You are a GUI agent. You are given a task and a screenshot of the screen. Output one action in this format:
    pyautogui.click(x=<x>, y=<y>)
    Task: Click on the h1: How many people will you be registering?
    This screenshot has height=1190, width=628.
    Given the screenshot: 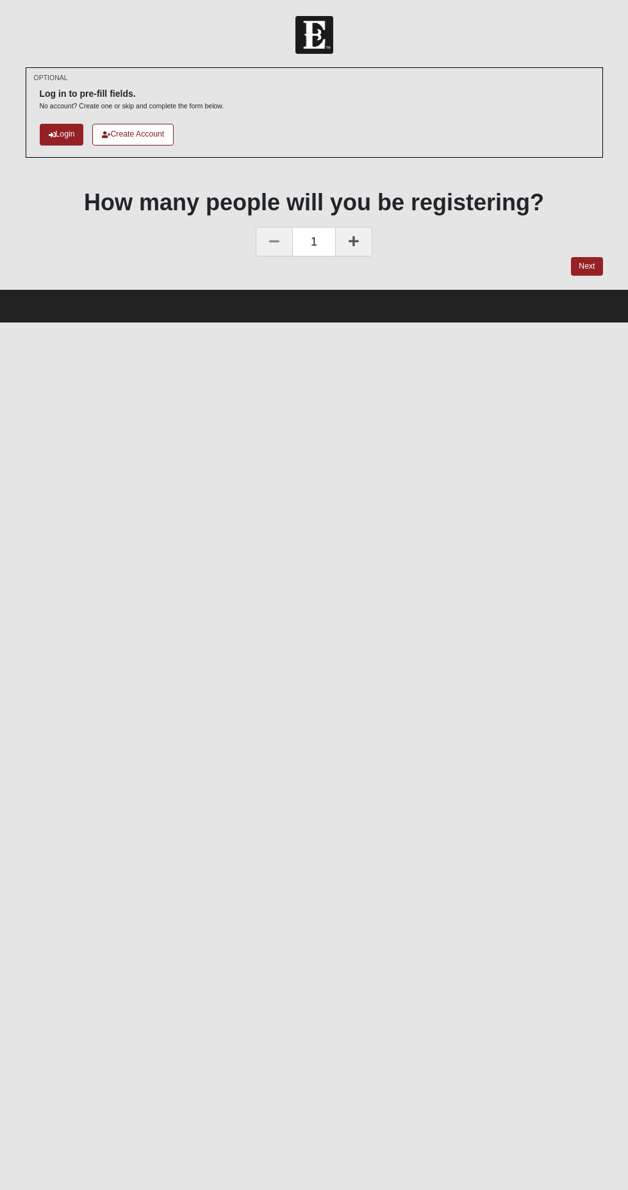 What is the action you would take?
    pyautogui.click(x=314, y=202)
    